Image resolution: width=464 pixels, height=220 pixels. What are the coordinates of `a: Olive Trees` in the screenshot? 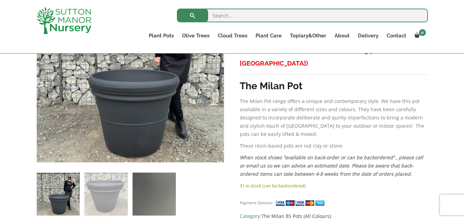 It's located at (196, 36).